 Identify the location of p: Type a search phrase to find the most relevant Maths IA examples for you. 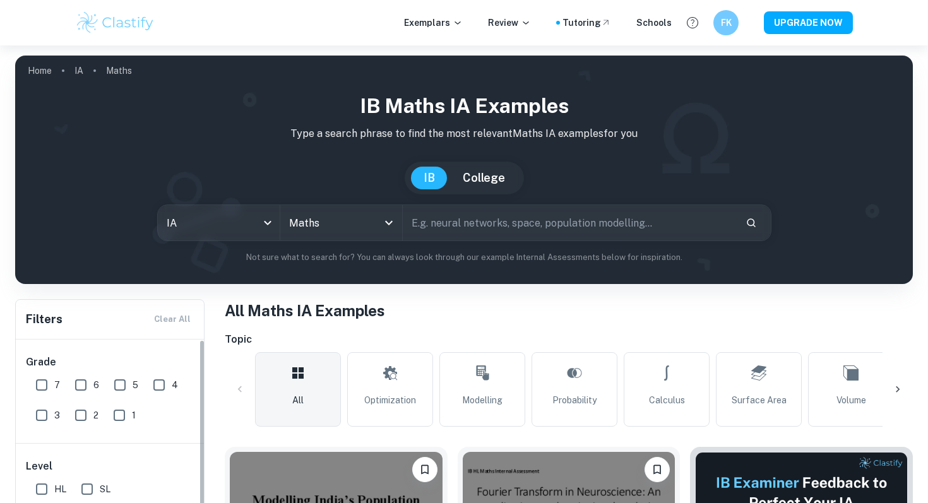
(464, 134).